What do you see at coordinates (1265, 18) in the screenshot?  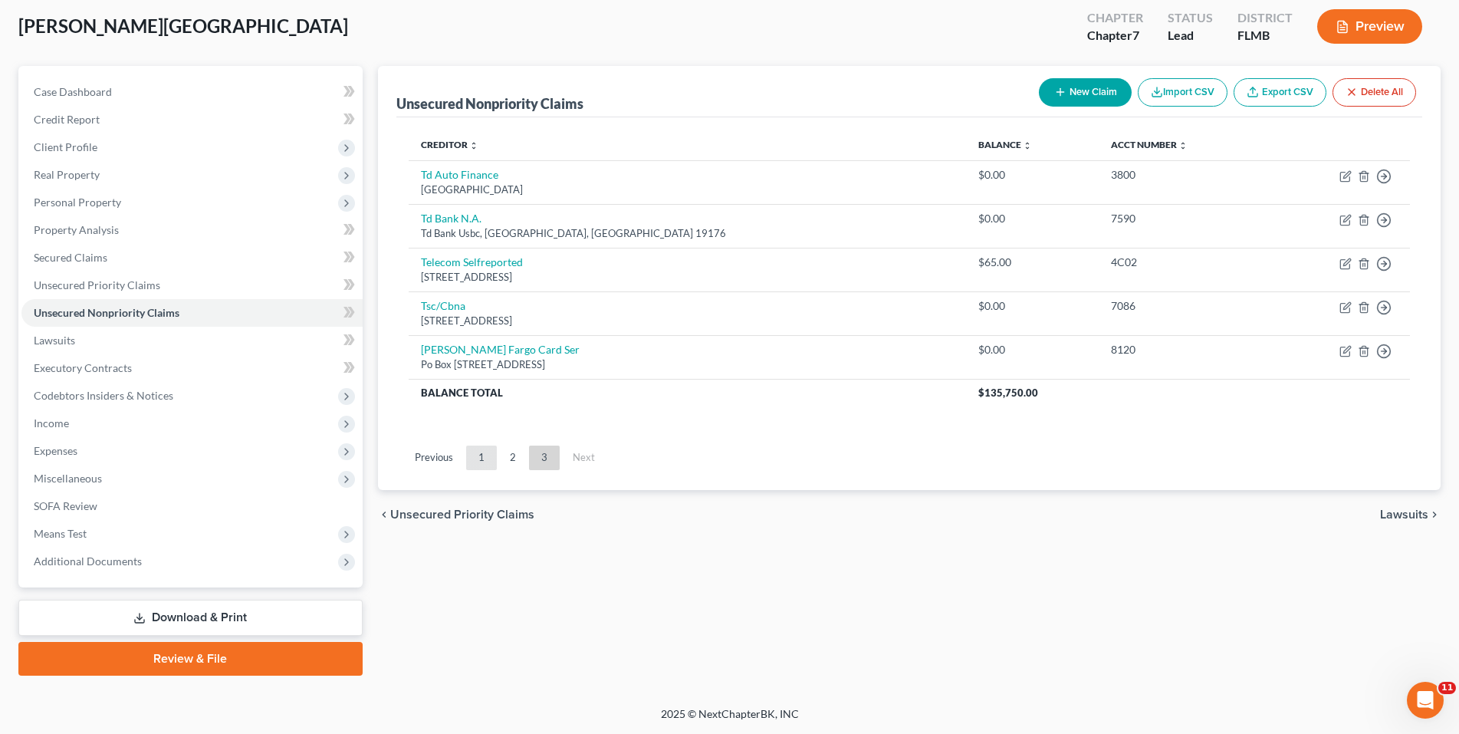 I see `div: District` at bounding box center [1265, 18].